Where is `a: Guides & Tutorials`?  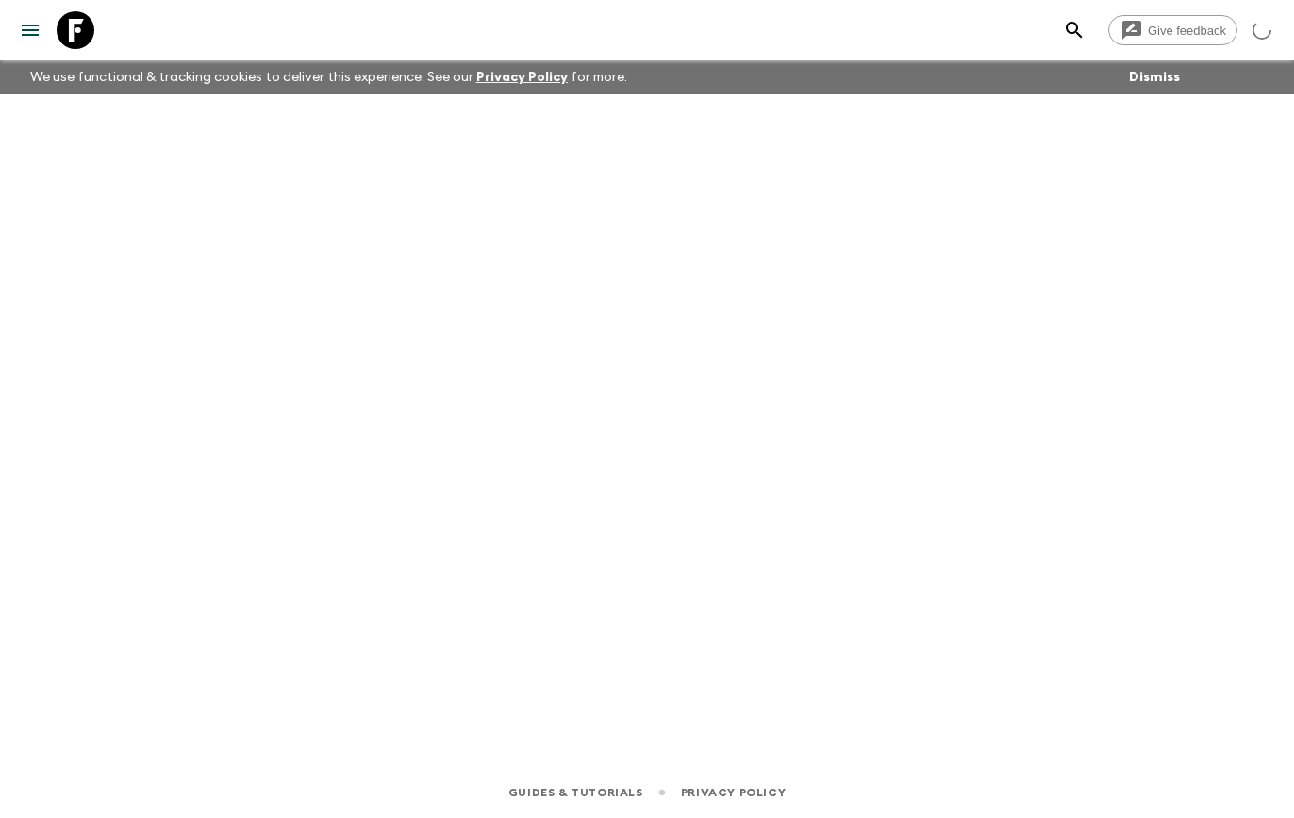
a: Guides & Tutorials is located at coordinates (576, 792).